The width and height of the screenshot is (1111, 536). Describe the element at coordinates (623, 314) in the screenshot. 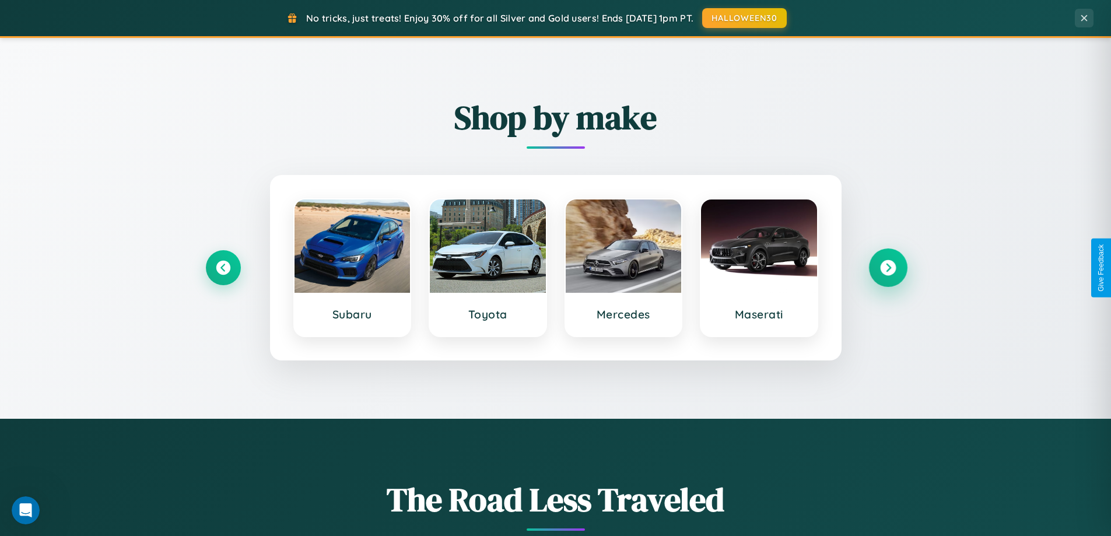

I see `h3: Mercedes` at that location.